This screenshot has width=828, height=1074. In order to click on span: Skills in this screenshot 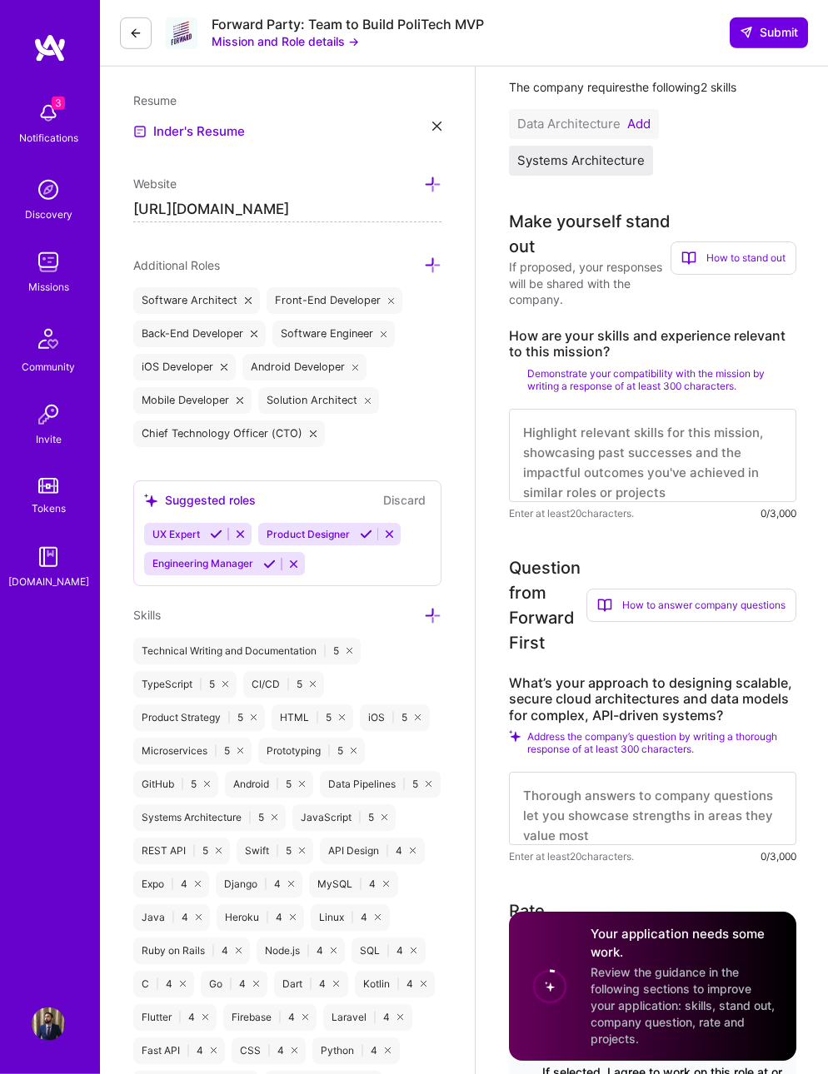, I will do `click(147, 614)`.